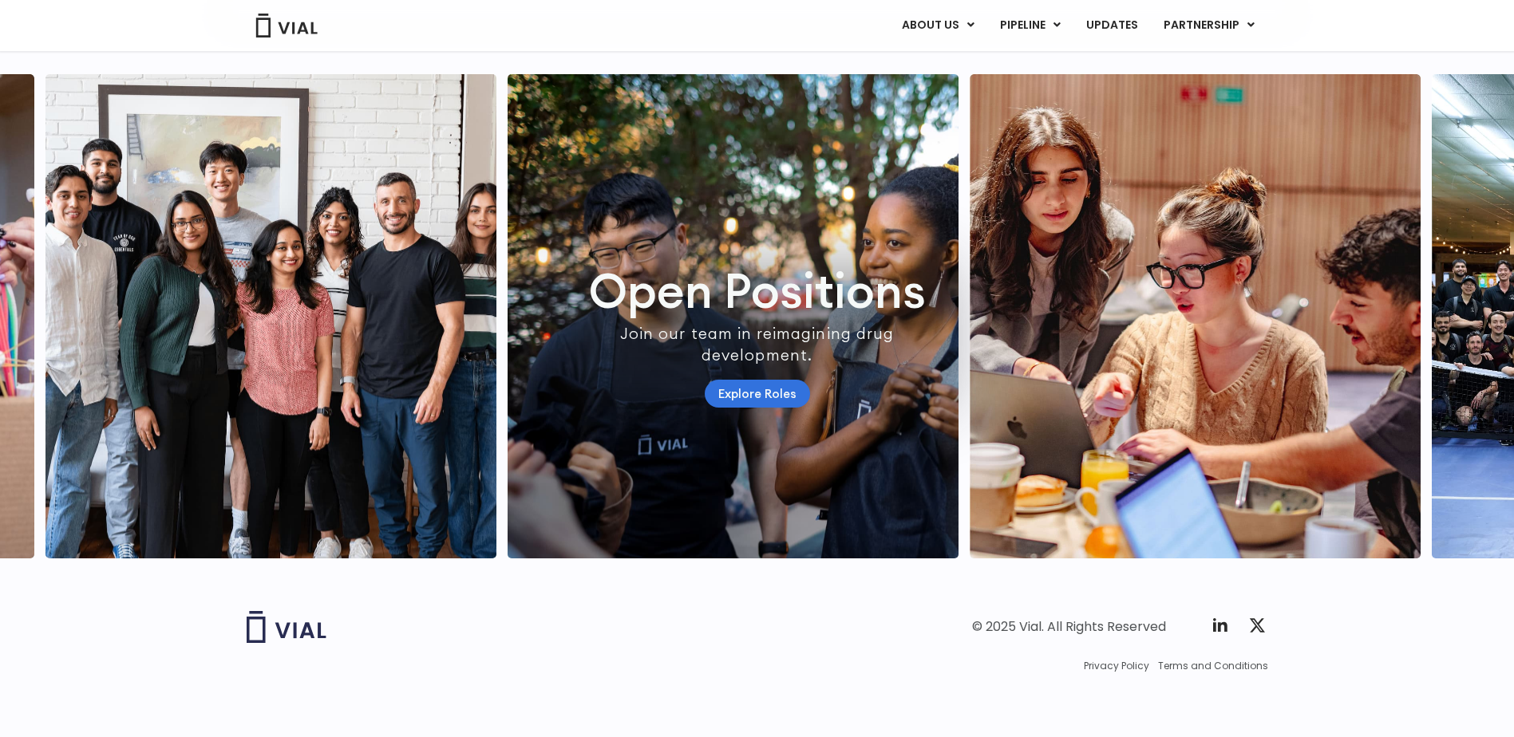  What do you see at coordinates (1209, 26) in the screenshot?
I see `a: PARTNERSHIPMenu Toggle` at bounding box center [1209, 26].